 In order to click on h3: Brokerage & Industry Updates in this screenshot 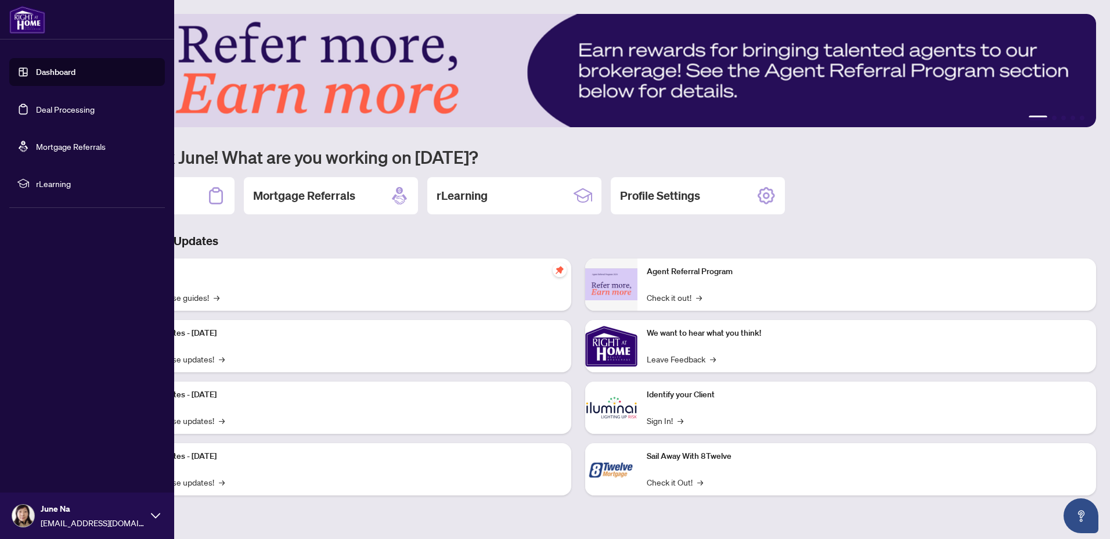, I will do `click(578, 241)`.